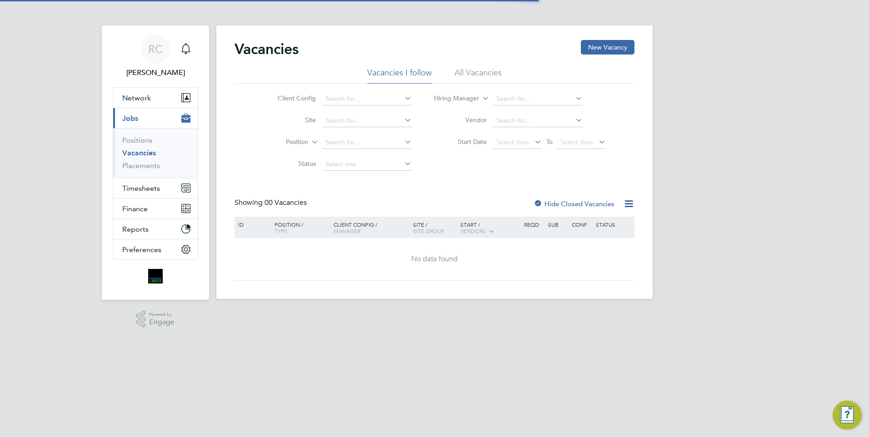 This screenshot has width=869, height=437. Describe the element at coordinates (347, 231) in the screenshot. I see `span: Manager` at that location.